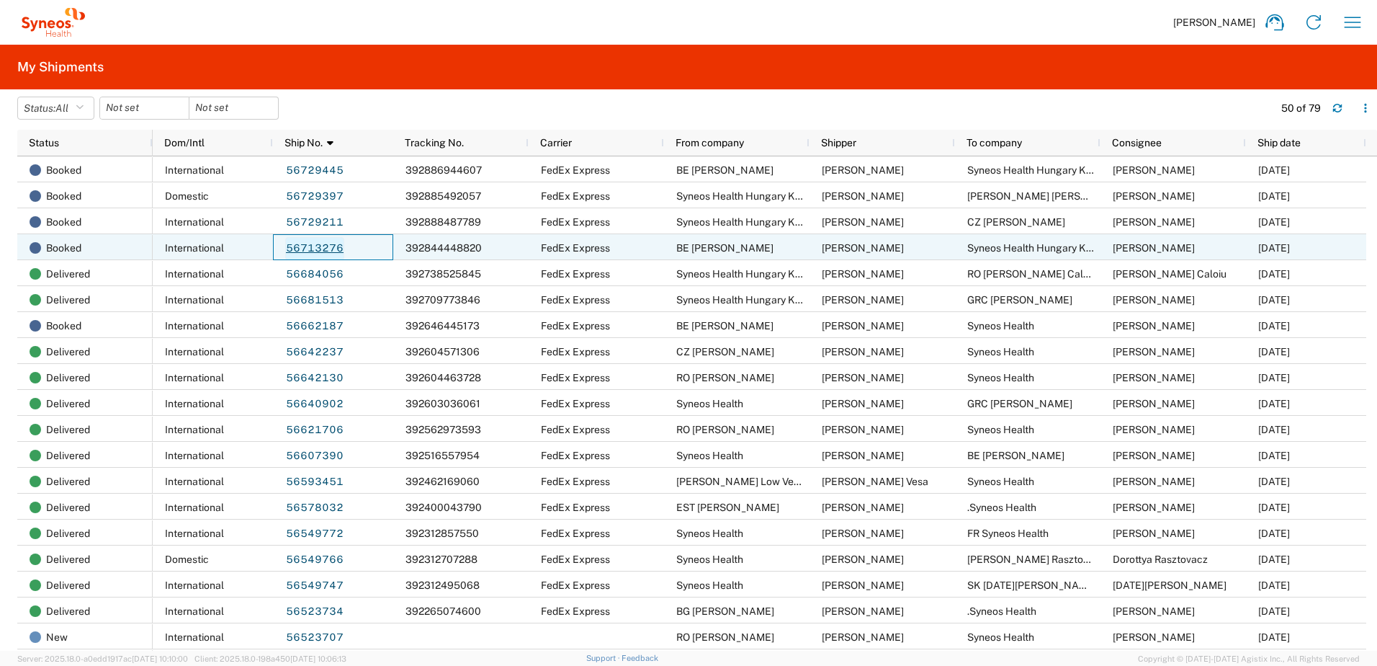  I want to click on span: Ship No., so click(303, 143).